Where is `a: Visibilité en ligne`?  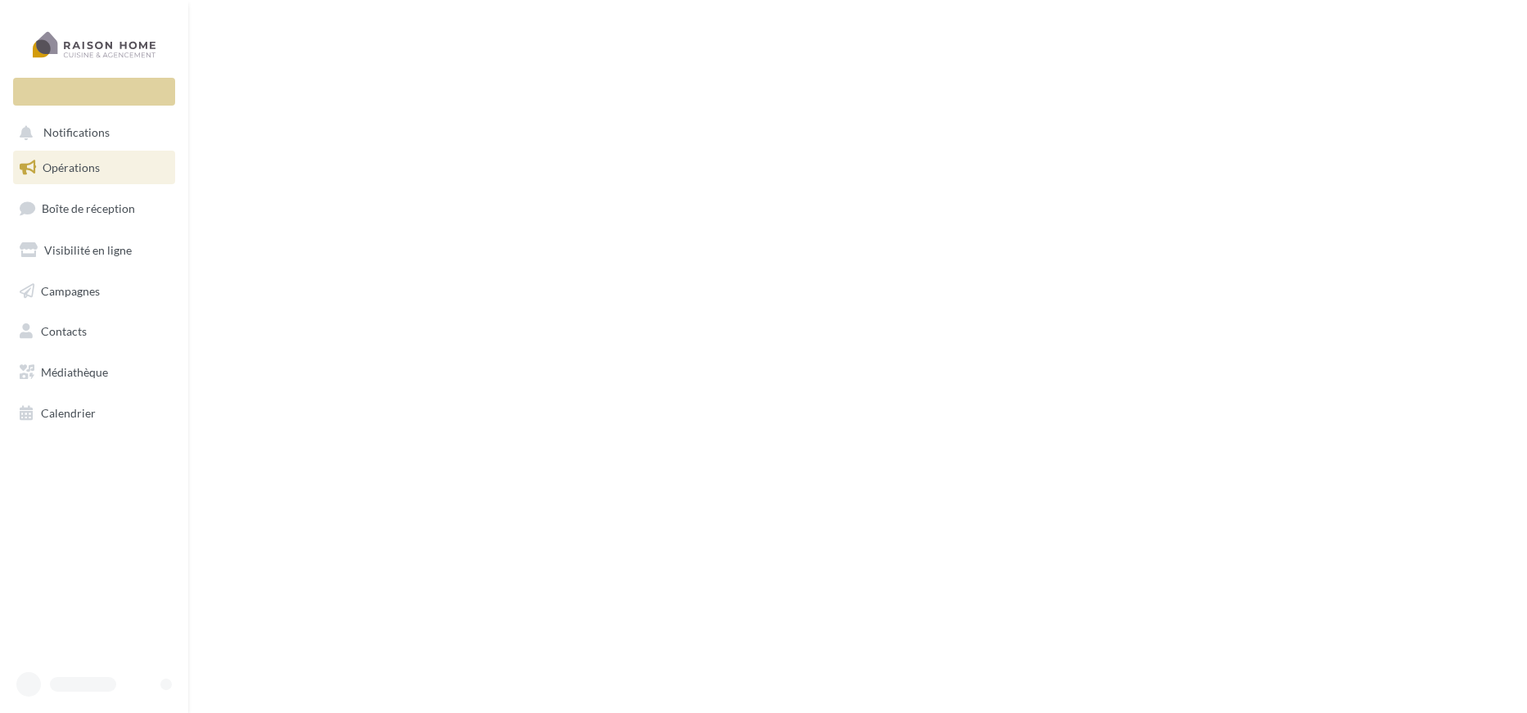 a: Visibilité en ligne is located at coordinates (94, 250).